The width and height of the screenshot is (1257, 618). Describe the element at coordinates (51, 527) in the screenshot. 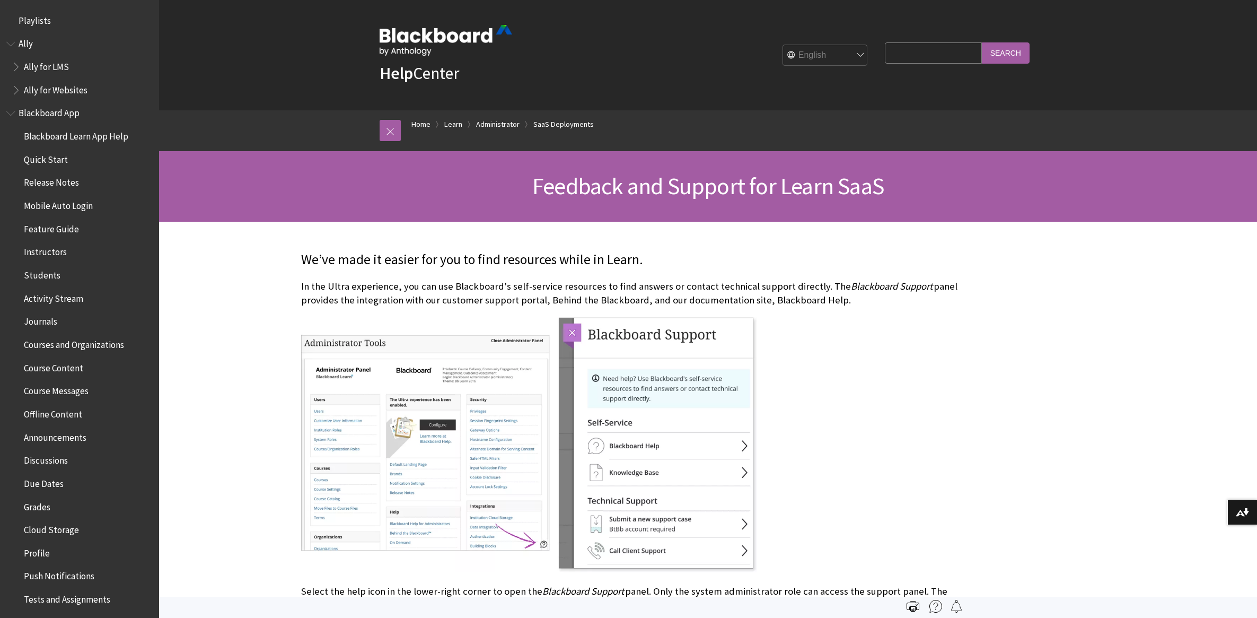

I see `span: Cloud Storage` at that location.